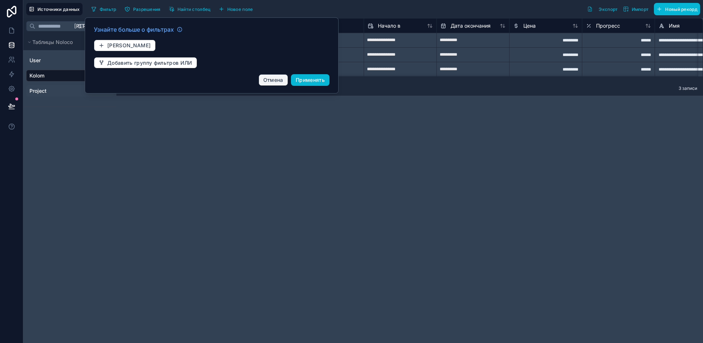 The image size is (703, 343). I want to click on a: Разрешения, so click(144, 9).